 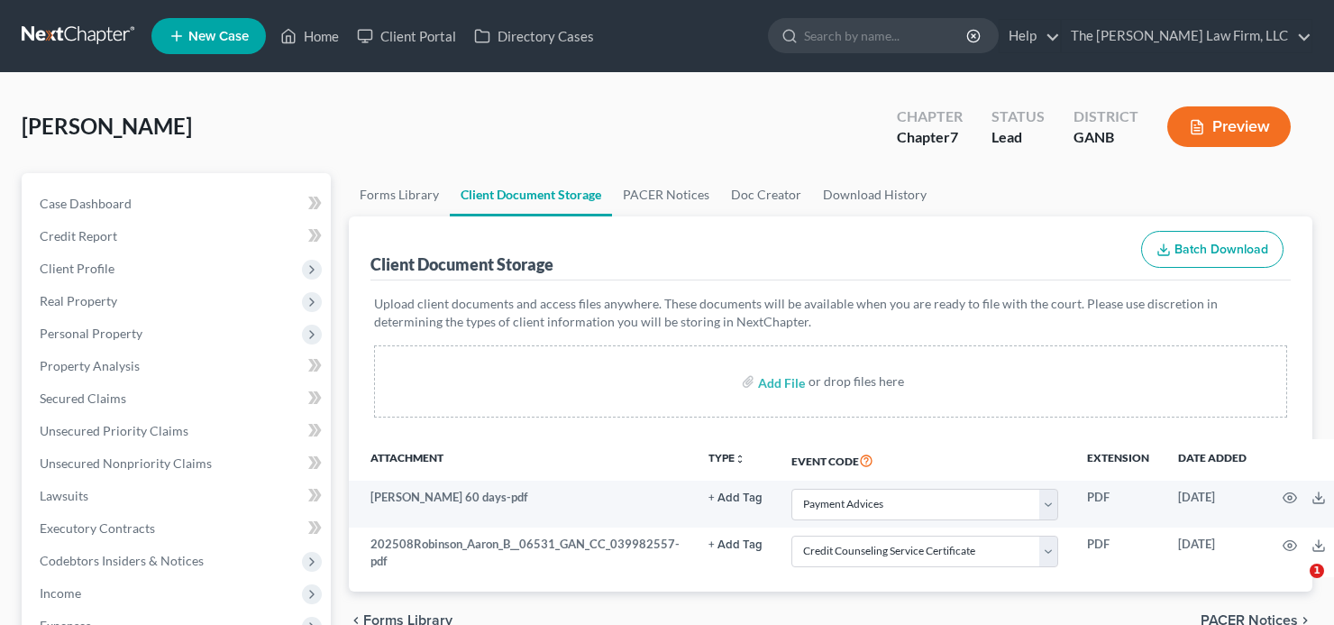 I want to click on div: Lead, so click(x=1018, y=137).